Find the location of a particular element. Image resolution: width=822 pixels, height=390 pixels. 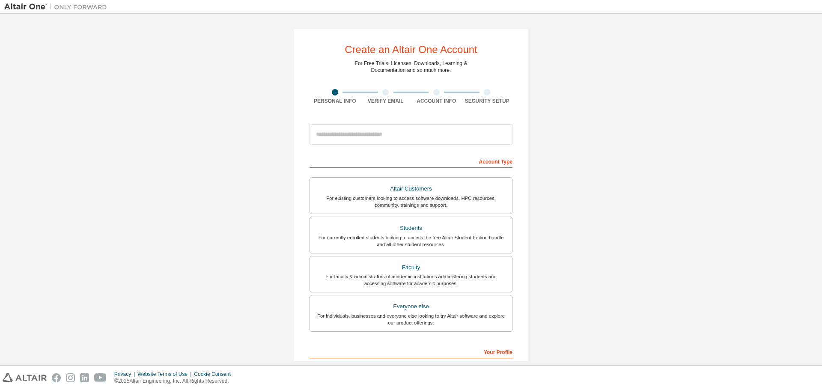

div: For currently enrolled students looking to access the free Altair Student Edition bundle and all ... is located at coordinates (411, 241).